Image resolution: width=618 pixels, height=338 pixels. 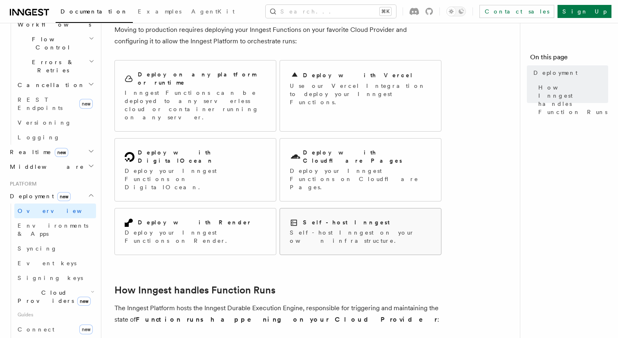 I want to click on p: Deploy your Inngest Functions on Render., so click(x=195, y=237).